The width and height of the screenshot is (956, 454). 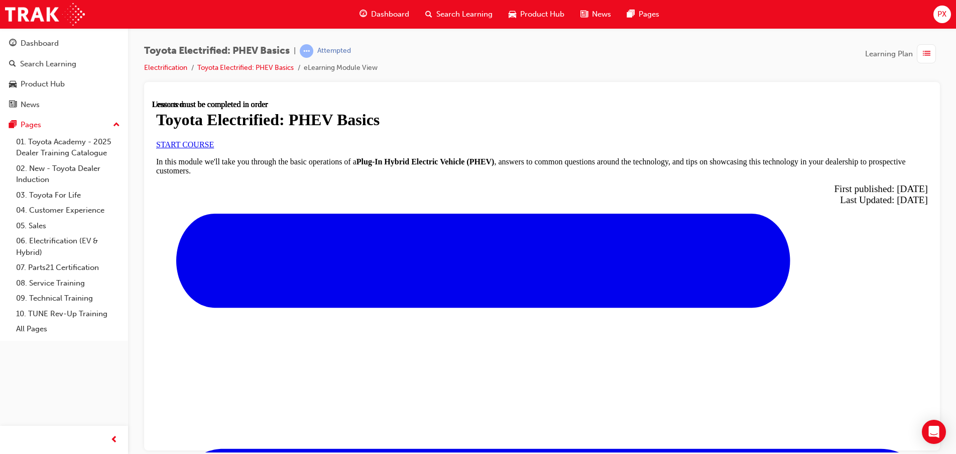 I want to click on a: 10. TUNE Rev-Up Training, so click(x=68, y=313).